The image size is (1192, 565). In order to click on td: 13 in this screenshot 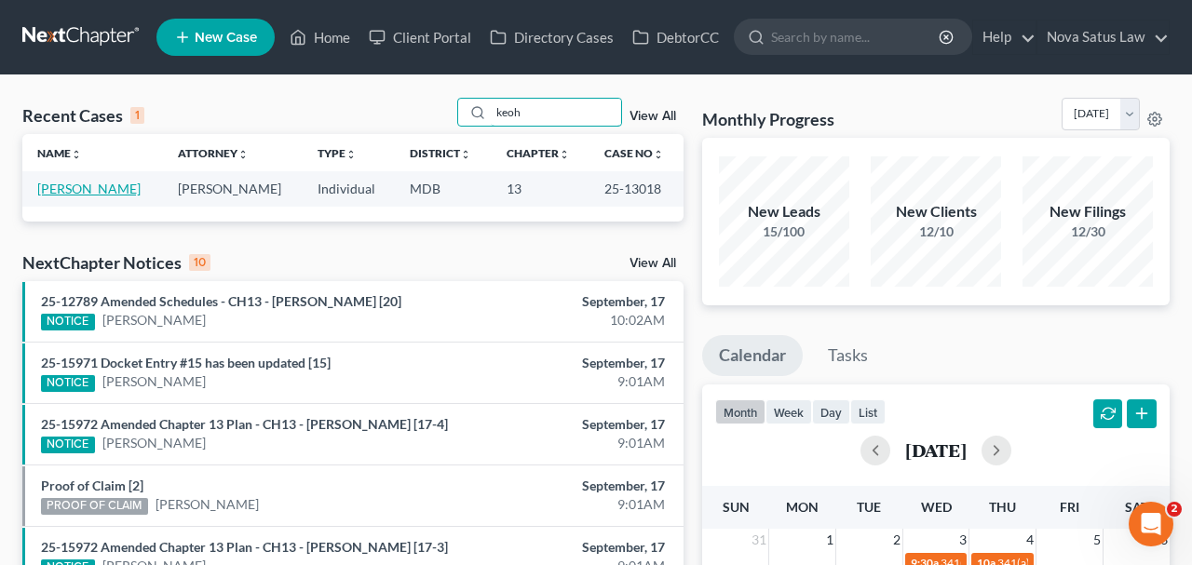, I will do `click(540, 188)`.